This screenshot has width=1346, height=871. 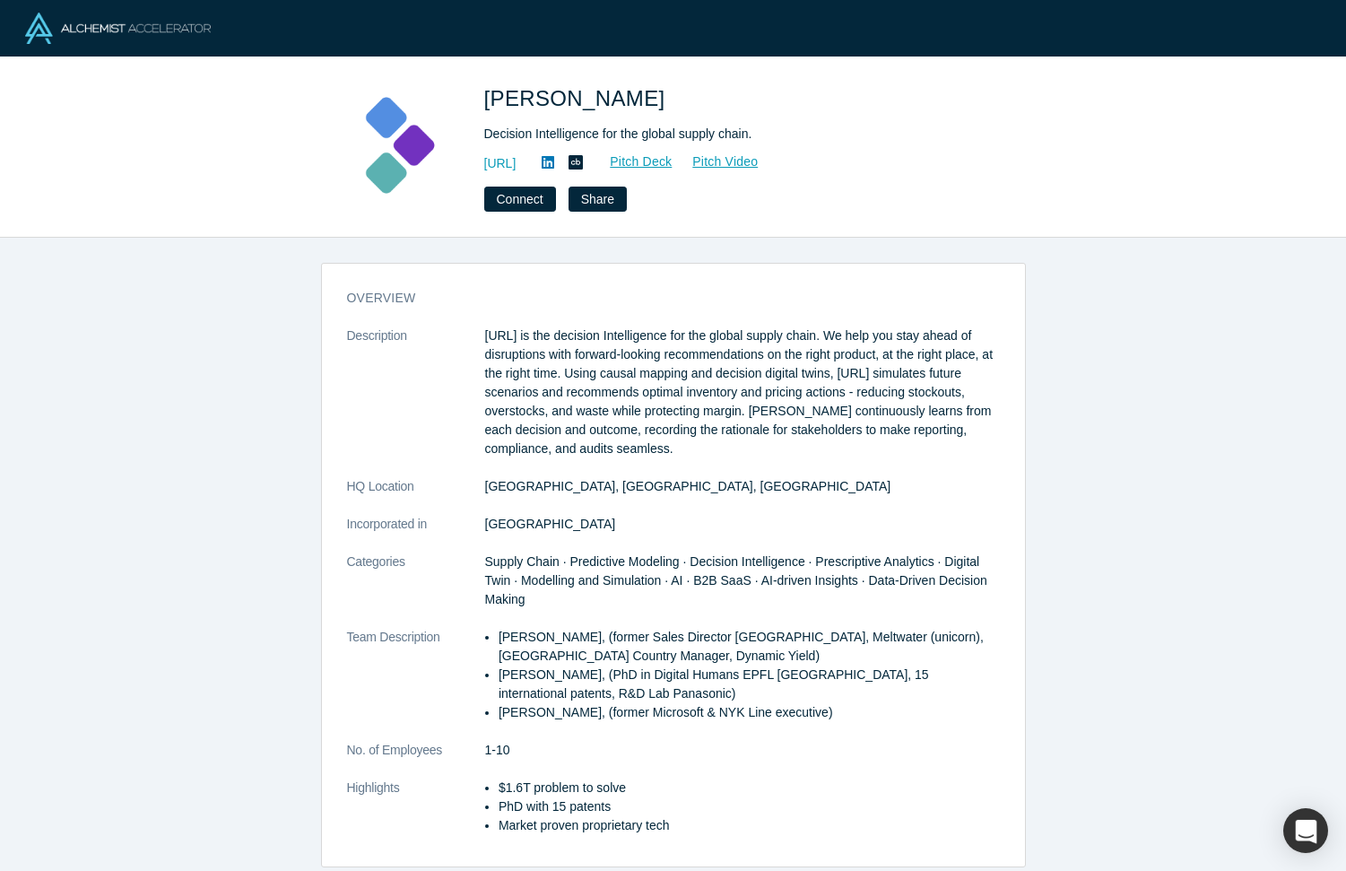 I want to click on div: Decision Intelligence for the global supply chain., so click(x=736, y=134).